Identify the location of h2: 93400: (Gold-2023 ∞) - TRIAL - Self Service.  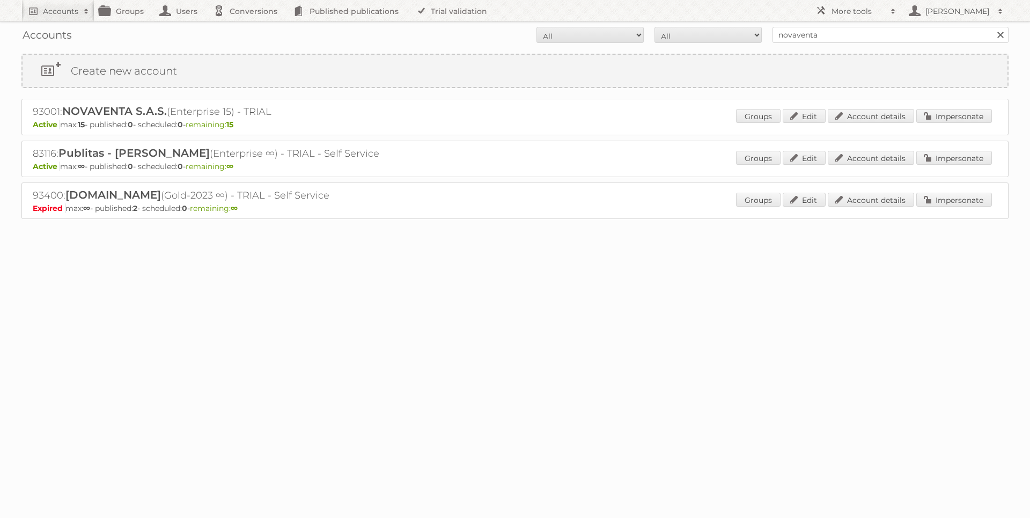
(220, 195).